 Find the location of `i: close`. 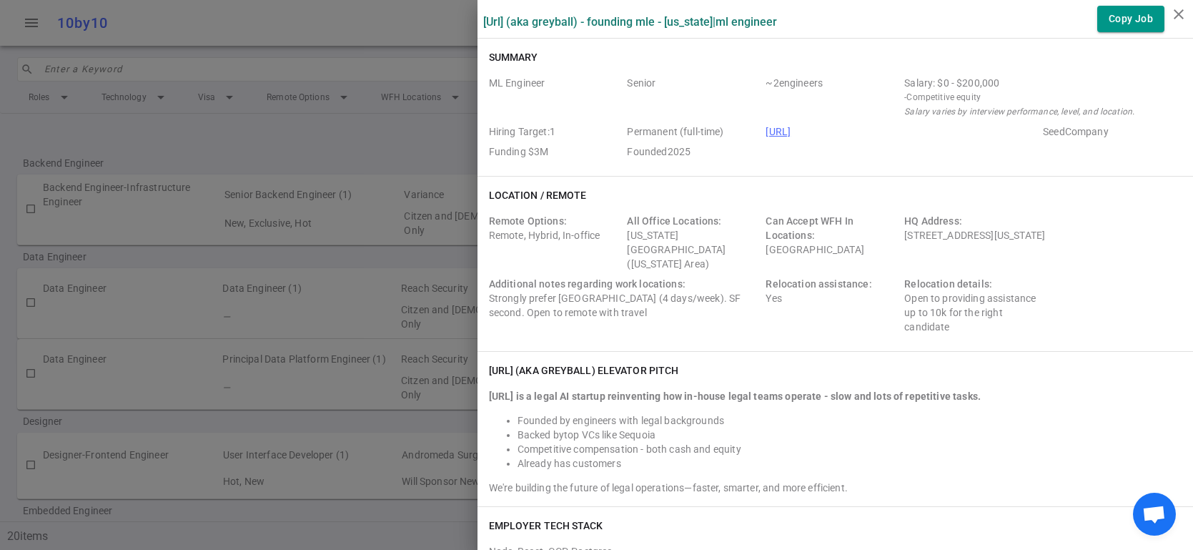

i: close is located at coordinates (1179, 14).